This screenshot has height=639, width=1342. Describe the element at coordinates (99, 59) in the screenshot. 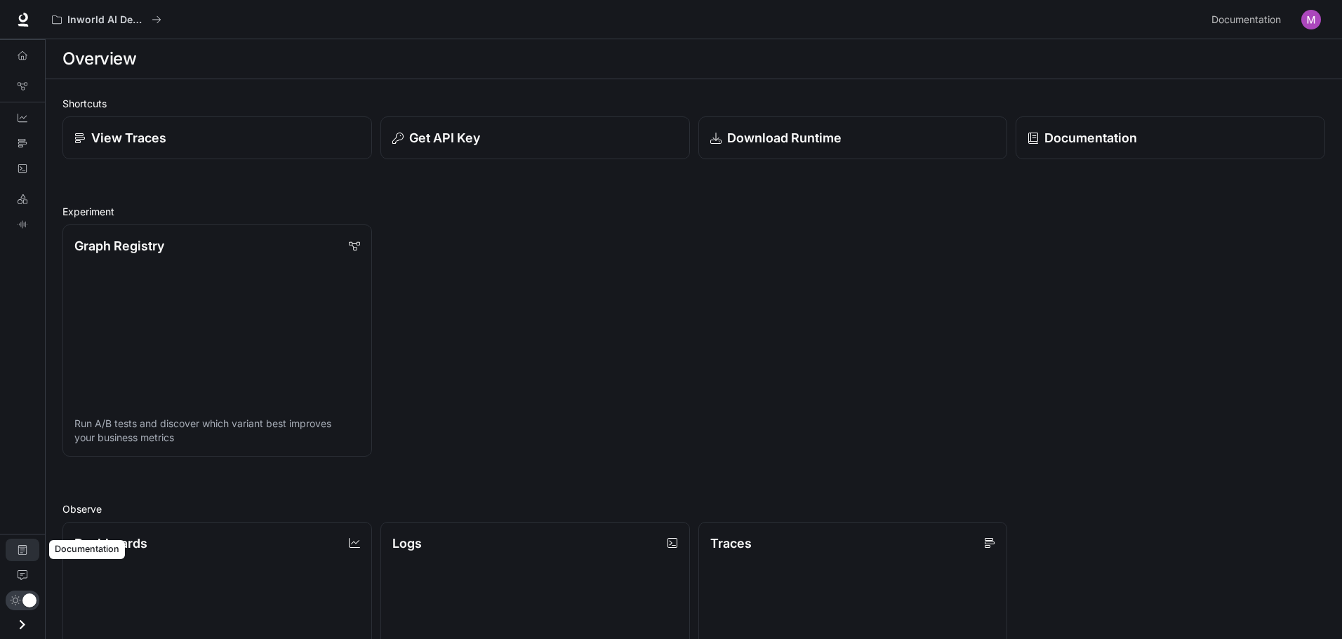

I see `h1: Overview` at that location.